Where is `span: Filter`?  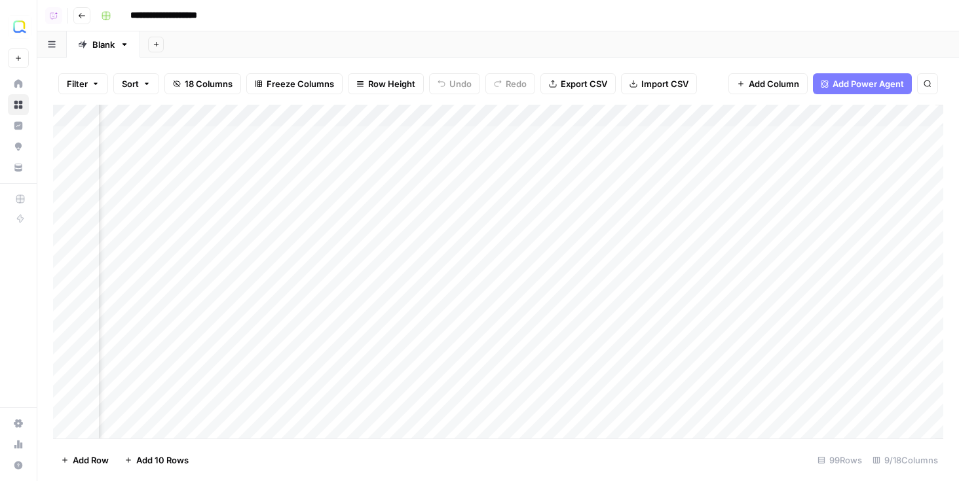
span: Filter is located at coordinates (77, 84).